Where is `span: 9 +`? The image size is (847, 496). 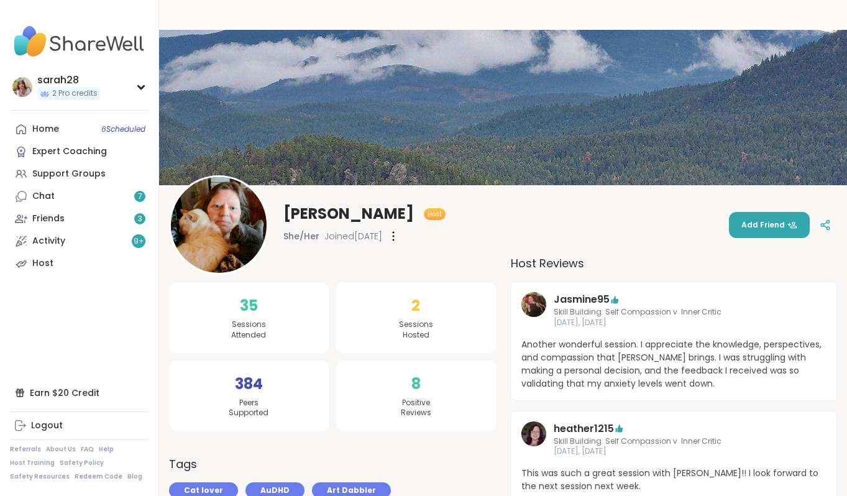 span: 9 + is located at coordinates (139, 241).